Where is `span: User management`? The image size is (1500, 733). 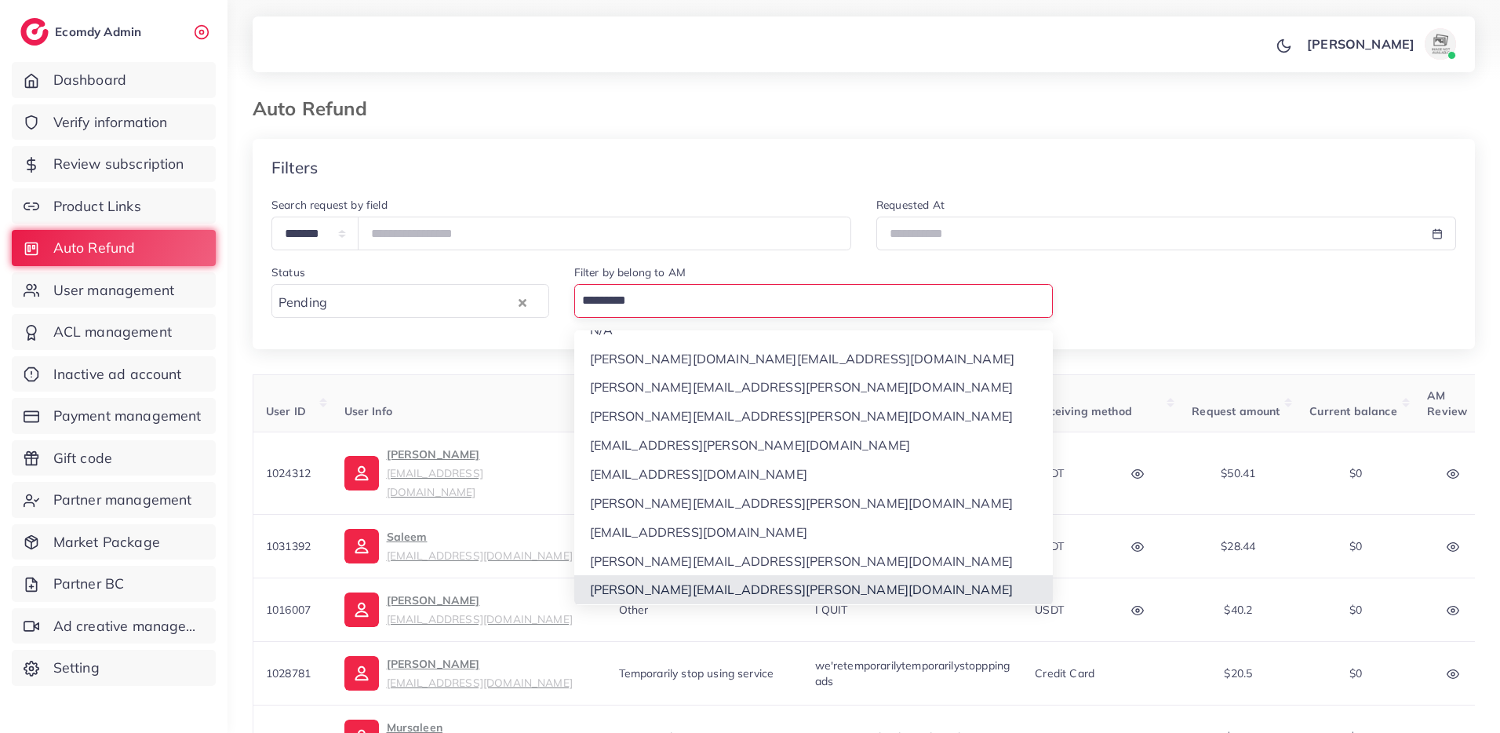
span: User management is located at coordinates (114, 290).